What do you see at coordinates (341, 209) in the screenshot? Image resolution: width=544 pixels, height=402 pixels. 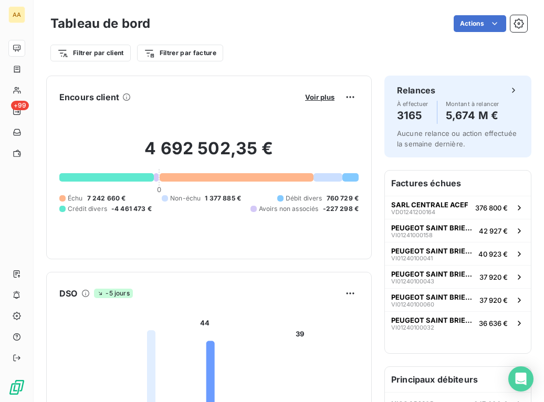 I see `span: -227 298 €` at bounding box center [341, 209].